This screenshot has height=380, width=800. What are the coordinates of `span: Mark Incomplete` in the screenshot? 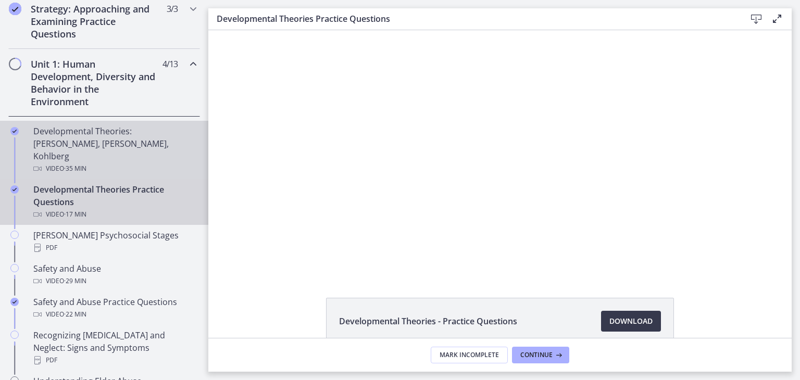 It's located at (470, 355).